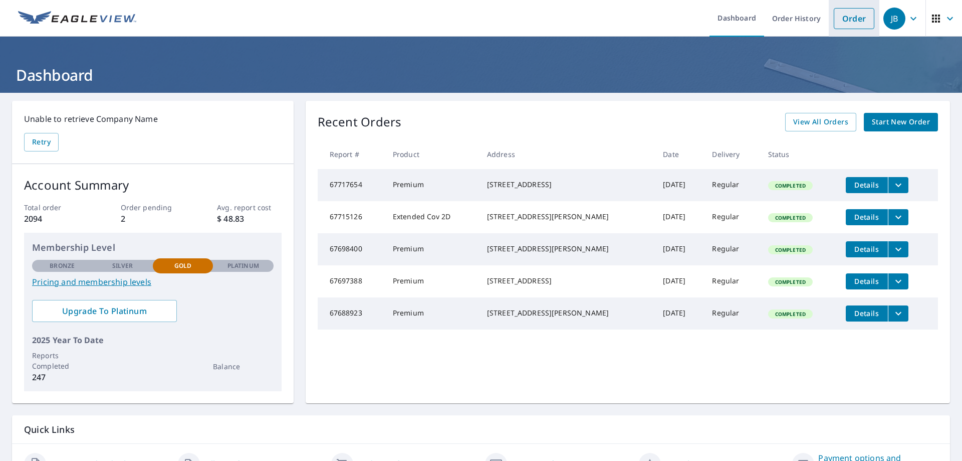  Describe the element at coordinates (153, 185) in the screenshot. I see `p: Account Summary` at that location.